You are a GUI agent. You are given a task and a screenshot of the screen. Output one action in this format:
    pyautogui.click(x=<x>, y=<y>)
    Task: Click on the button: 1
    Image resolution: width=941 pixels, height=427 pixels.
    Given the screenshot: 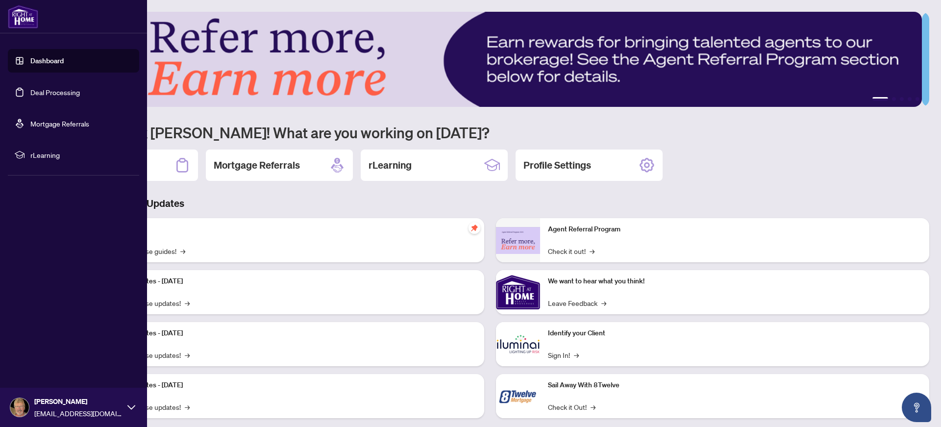 What is the action you would take?
    pyautogui.click(x=880, y=99)
    